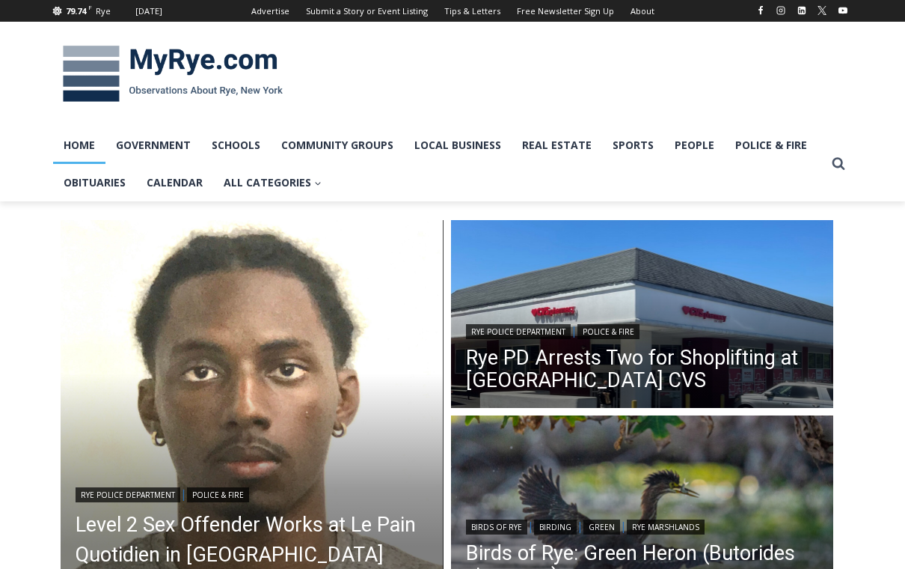 This screenshot has width=905, height=569. What do you see at coordinates (843, 10) in the screenshot?
I see `a: YouTube` at bounding box center [843, 10].